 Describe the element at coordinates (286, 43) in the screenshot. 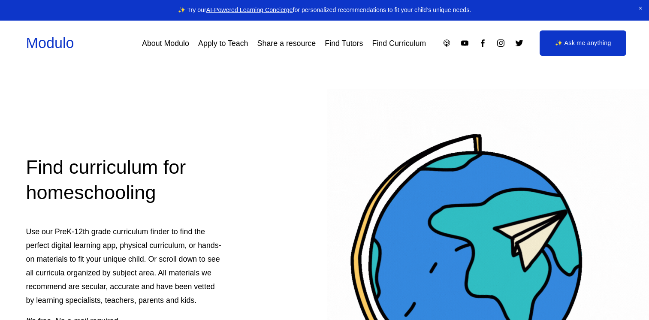

I see `a: Share a resource` at that location.